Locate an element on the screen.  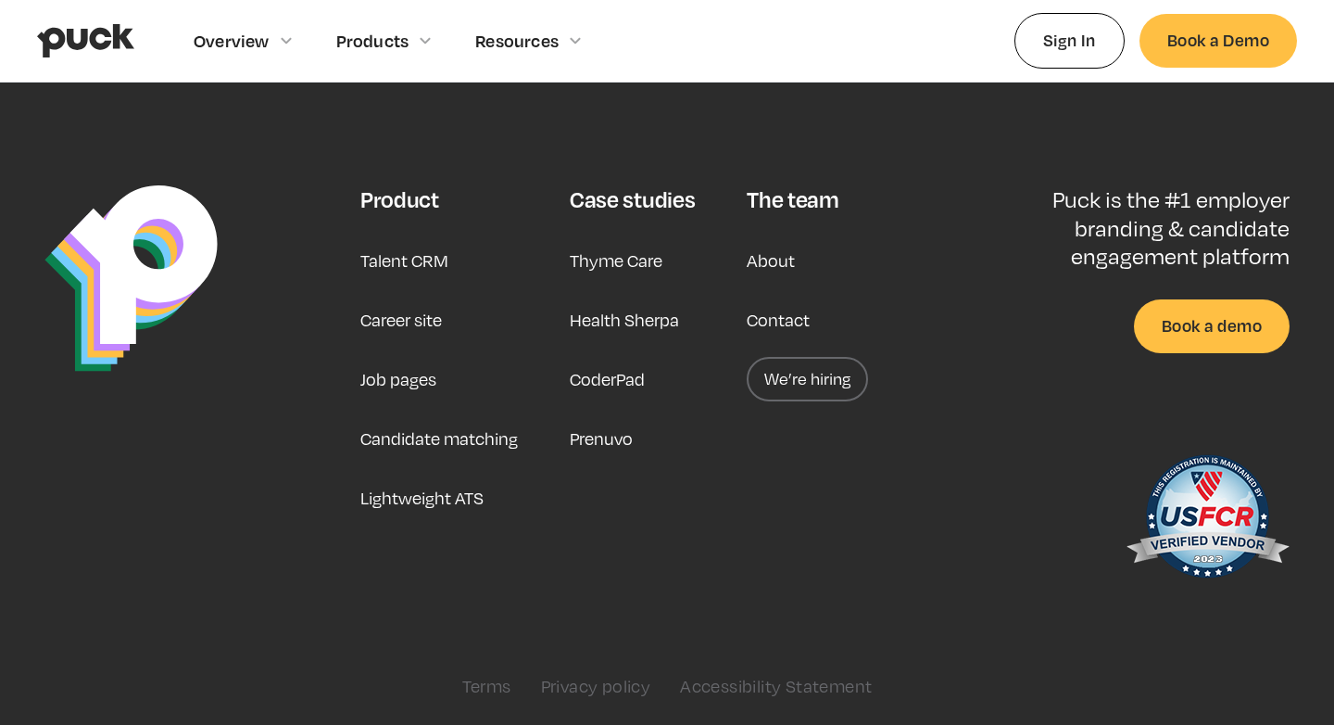
div: Resources is located at coordinates (517, 41).